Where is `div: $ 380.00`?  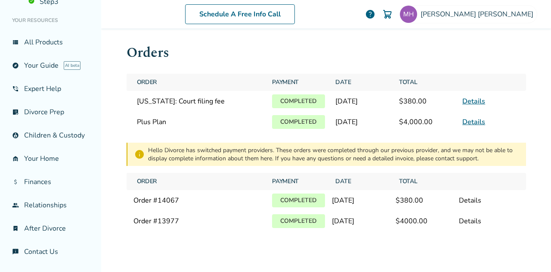
div: $ 380.00 is located at coordinates (426, 200).